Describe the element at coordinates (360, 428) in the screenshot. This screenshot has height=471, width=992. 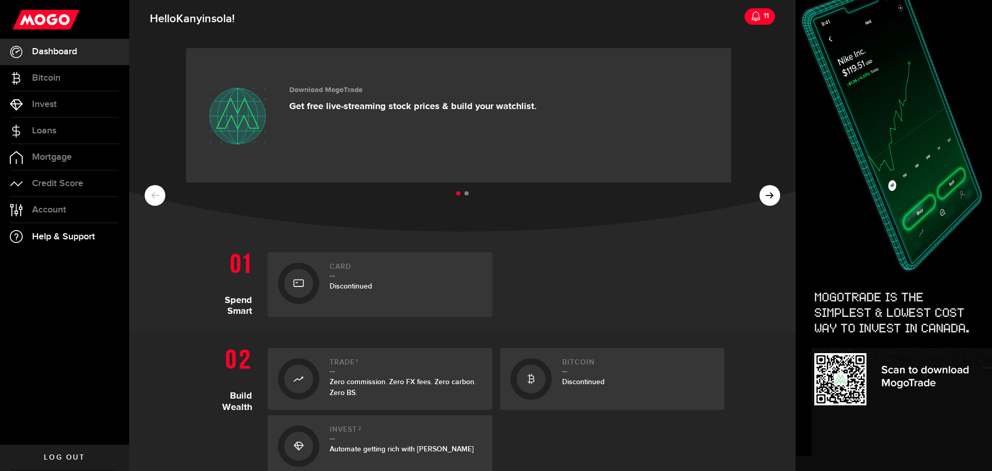
I see `sup: 2` at that location.